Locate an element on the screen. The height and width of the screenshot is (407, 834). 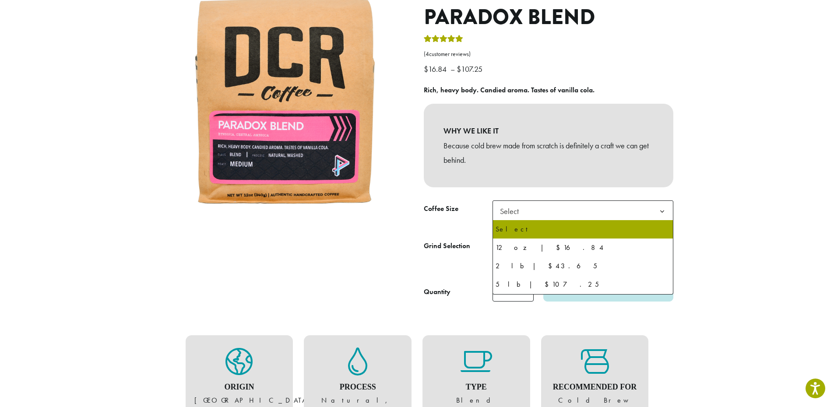
b: Rich, heavy body. Candied aroma. Tastes of vanilla cola. is located at coordinates (509, 90).